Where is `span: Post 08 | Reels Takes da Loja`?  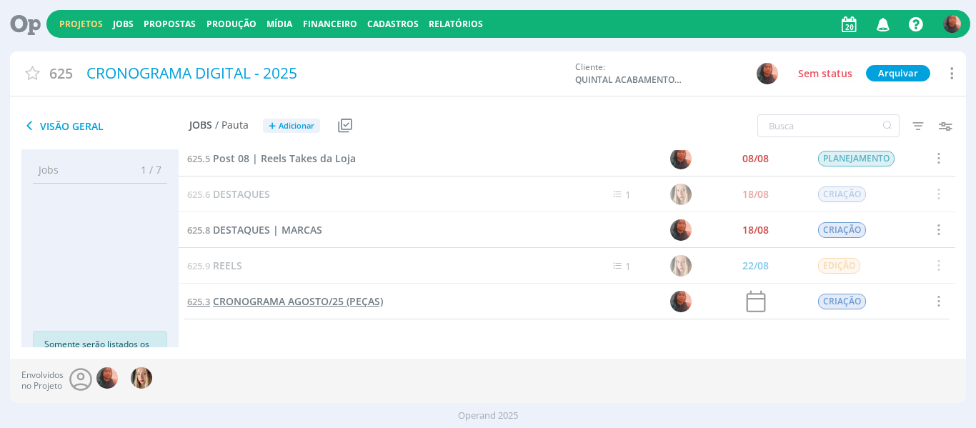
span: Post 08 | Reels Takes da Loja is located at coordinates (284, 158).